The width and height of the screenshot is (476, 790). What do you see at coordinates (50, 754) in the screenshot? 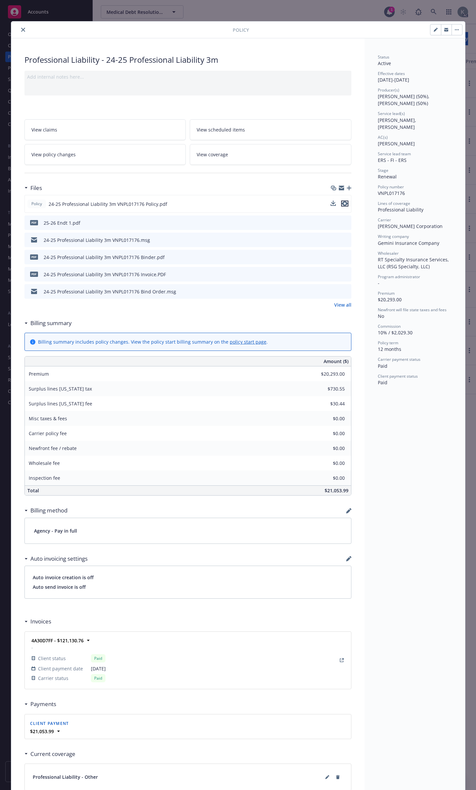
I see `div: Current coverage` at bounding box center [50, 754].